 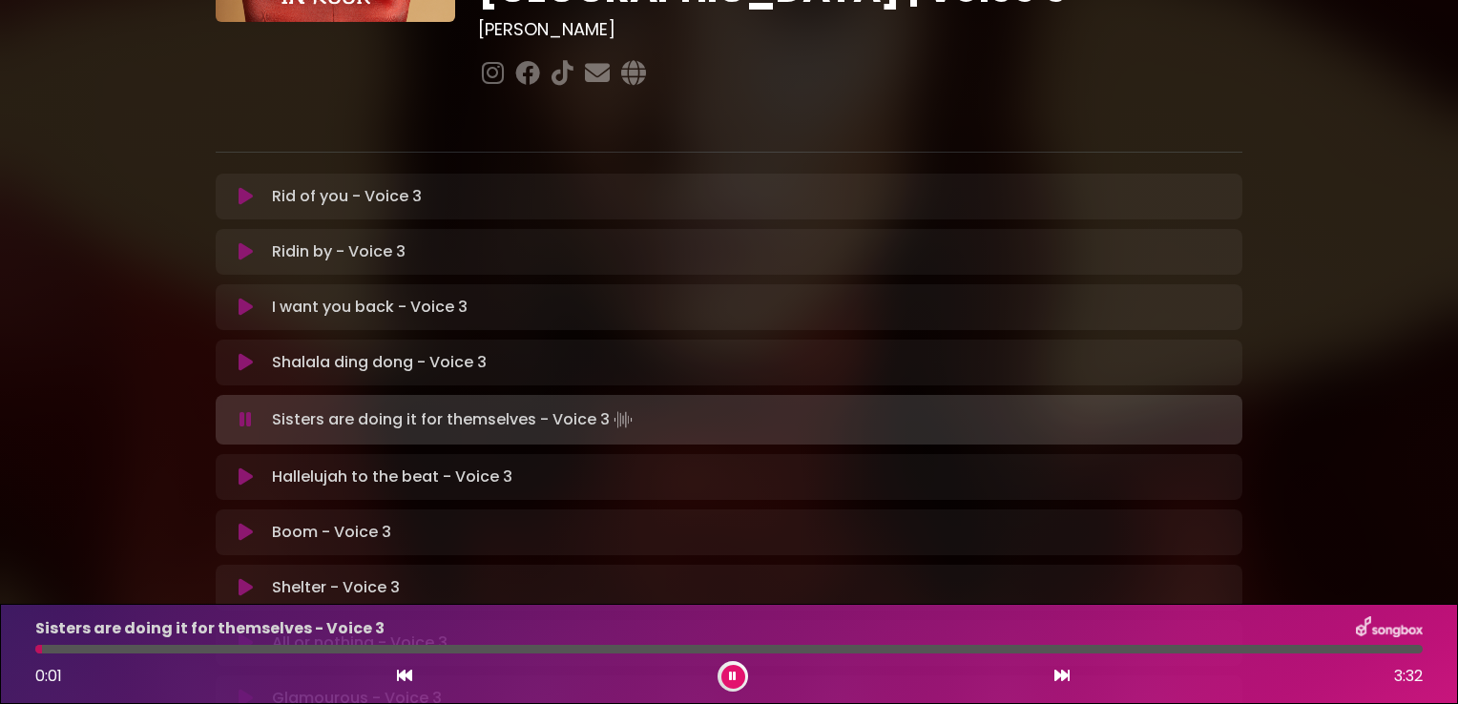 I want to click on img: waveform4.gif, so click(x=623, y=420).